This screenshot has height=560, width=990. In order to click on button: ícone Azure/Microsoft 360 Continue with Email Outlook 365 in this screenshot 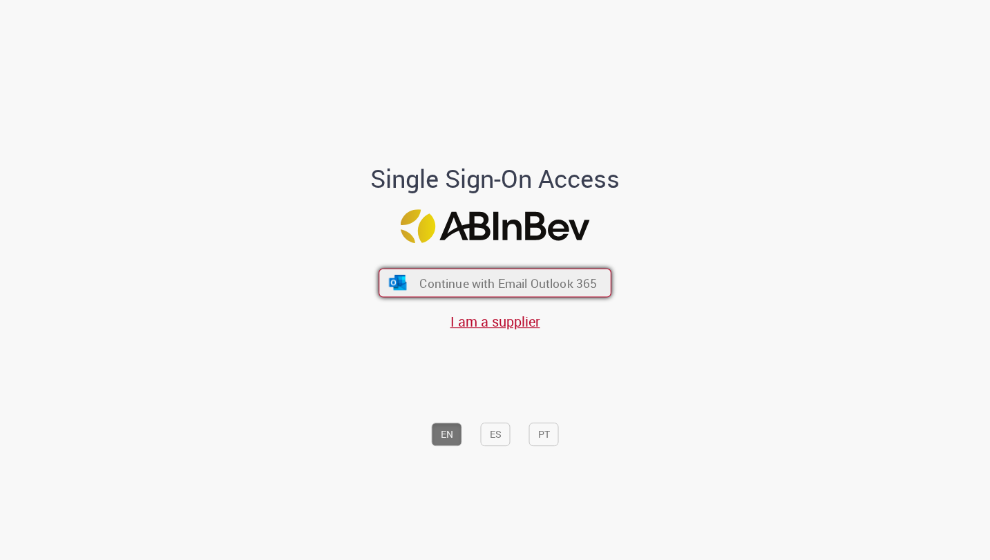, I will do `click(494, 283)`.